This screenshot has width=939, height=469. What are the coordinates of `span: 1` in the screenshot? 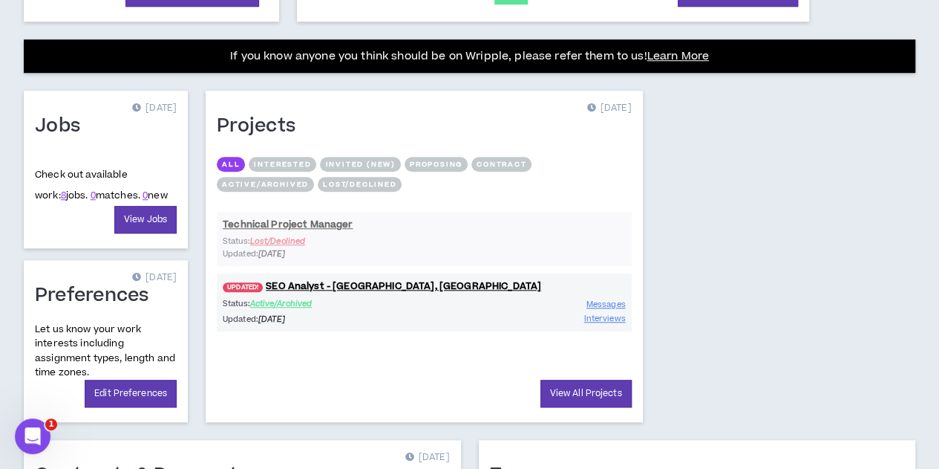 It's located at (51, 424).